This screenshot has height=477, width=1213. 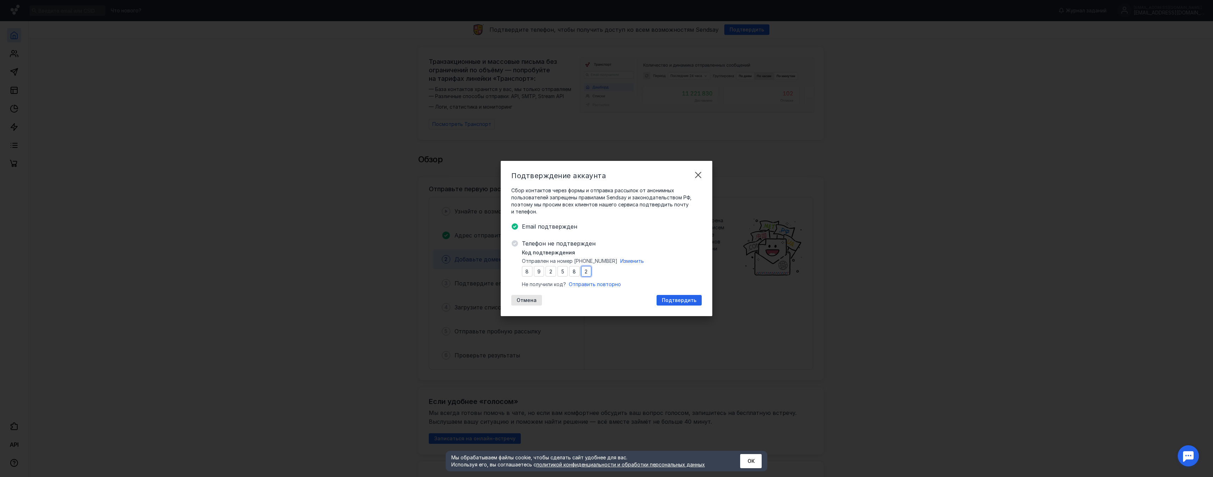 What do you see at coordinates (679, 300) in the screenshot?
I see `button: Подтвердить` at bounding box center [679, 300].